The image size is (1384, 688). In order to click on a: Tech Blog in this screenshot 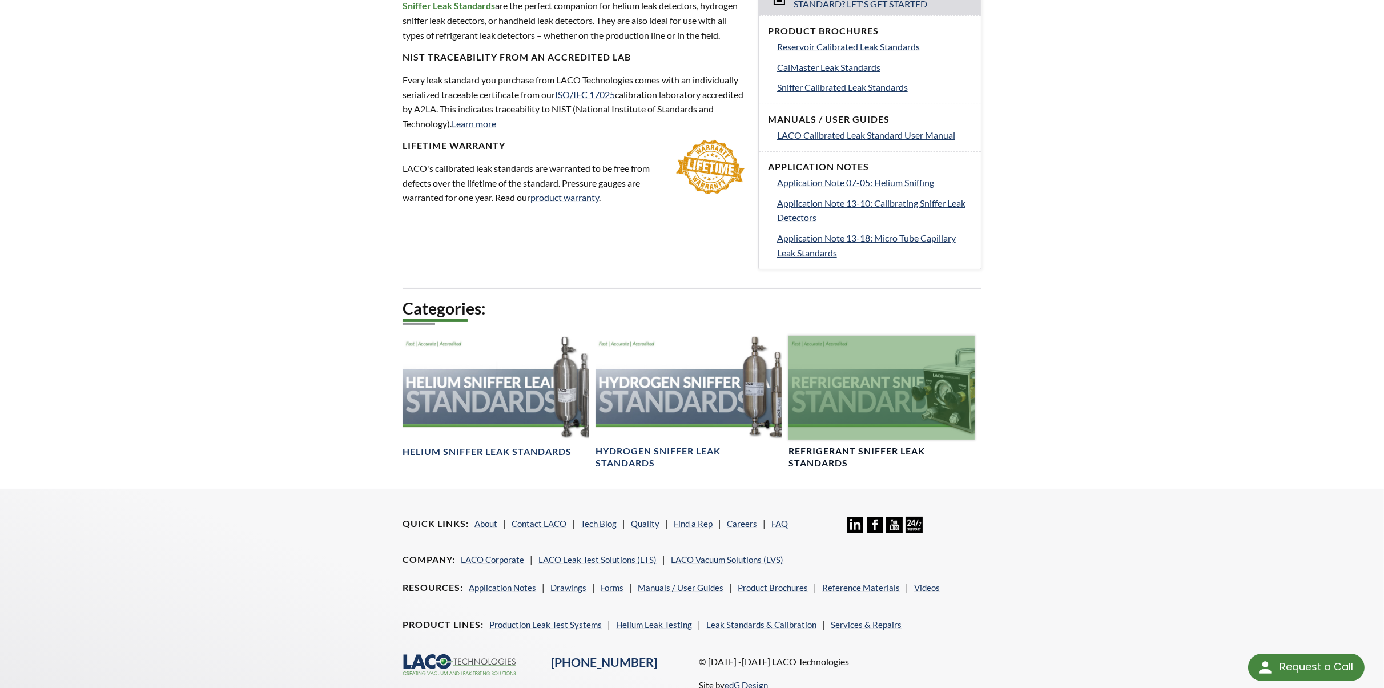, I will do `click(598, 524)`.